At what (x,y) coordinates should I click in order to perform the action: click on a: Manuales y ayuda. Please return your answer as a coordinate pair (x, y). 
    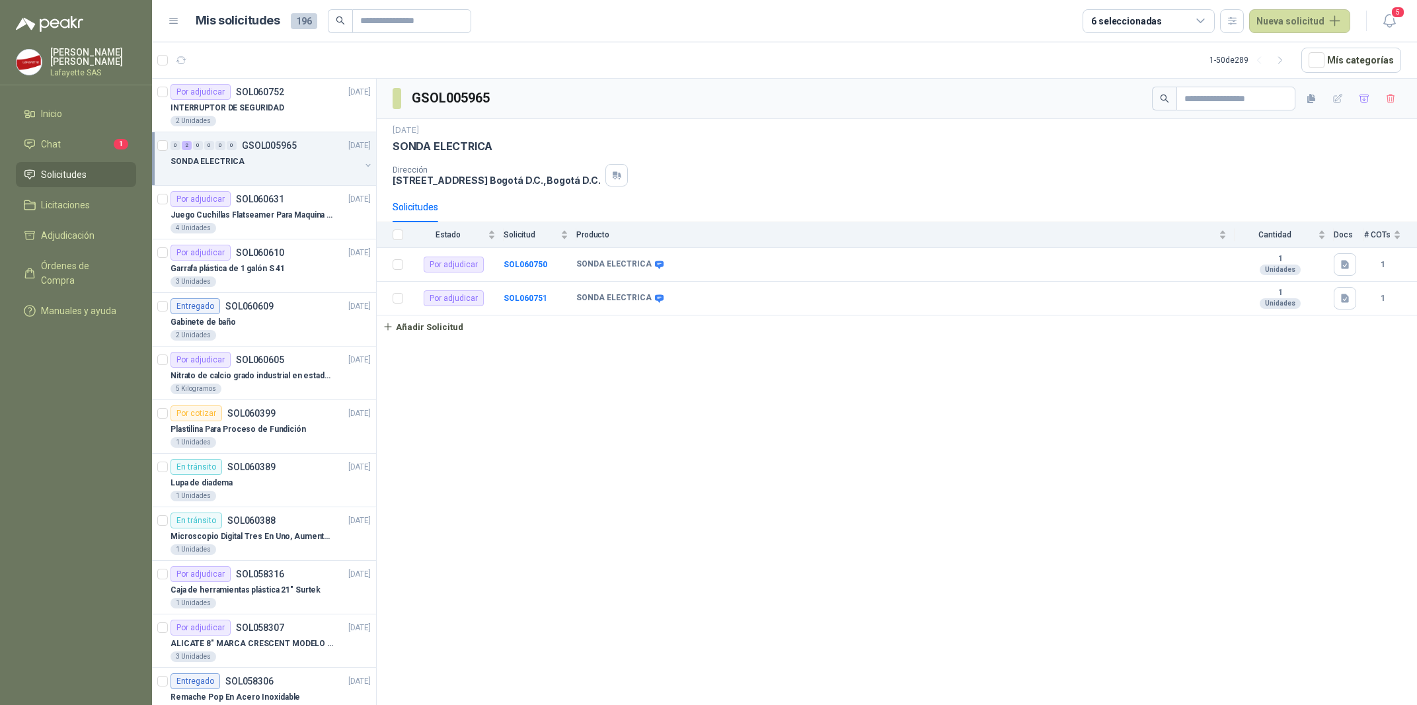
    Looking at the image, I should click on (76, 311).